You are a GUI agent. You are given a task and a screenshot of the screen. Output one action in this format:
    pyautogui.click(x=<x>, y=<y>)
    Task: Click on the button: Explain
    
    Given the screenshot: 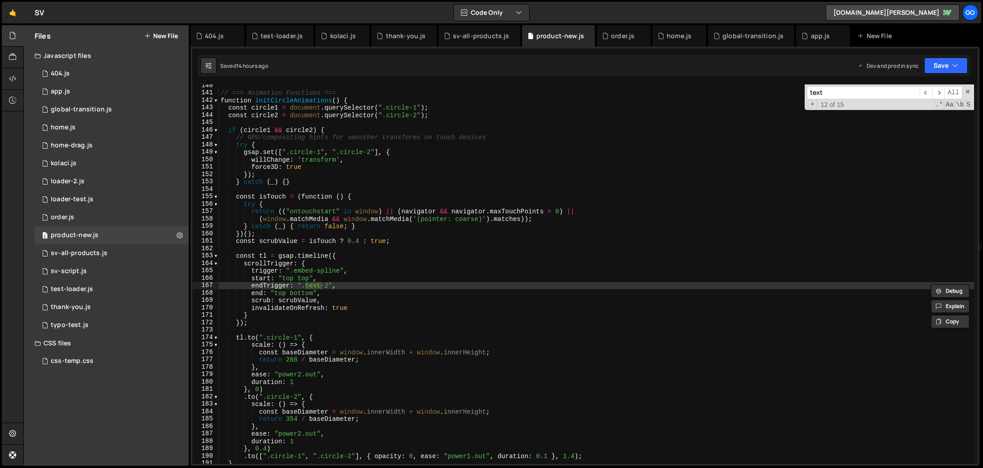 What is the action you would take?
    pyautogui.click(x=950, y=306)
    